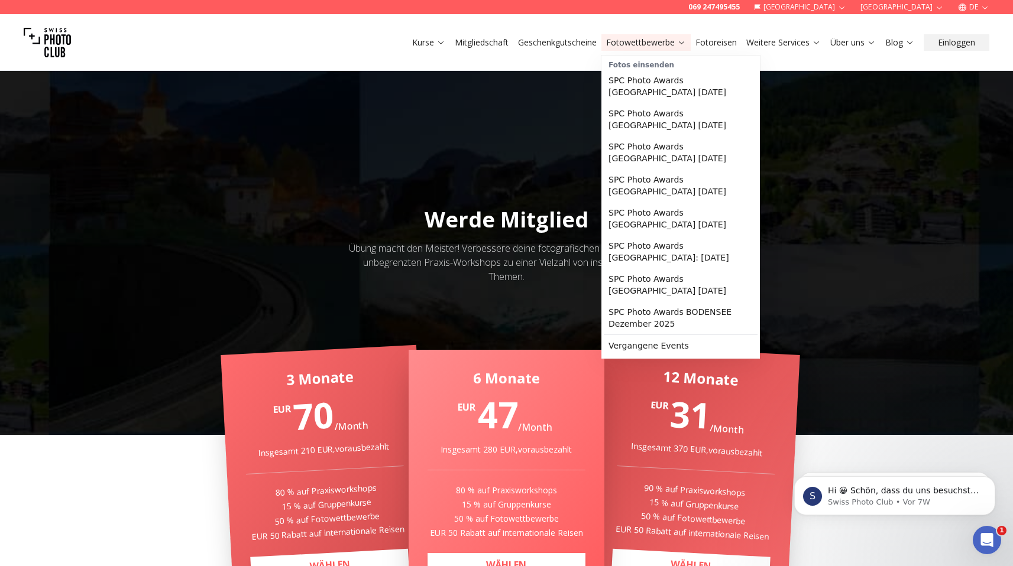  Describe the element at coordinates (47, 43) in the screenshot. I see `img: Swiss photo club` at that location.